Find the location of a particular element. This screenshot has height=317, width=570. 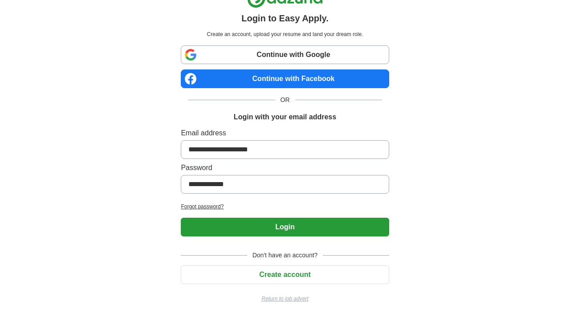

h1: Login to Easy Apply. is located at coordinates (285, 18).